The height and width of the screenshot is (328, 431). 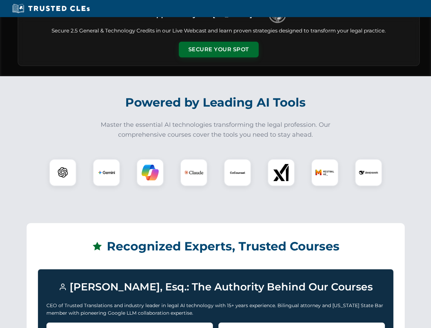 I want to click on div: Gemini, so click(x=107, y=172).